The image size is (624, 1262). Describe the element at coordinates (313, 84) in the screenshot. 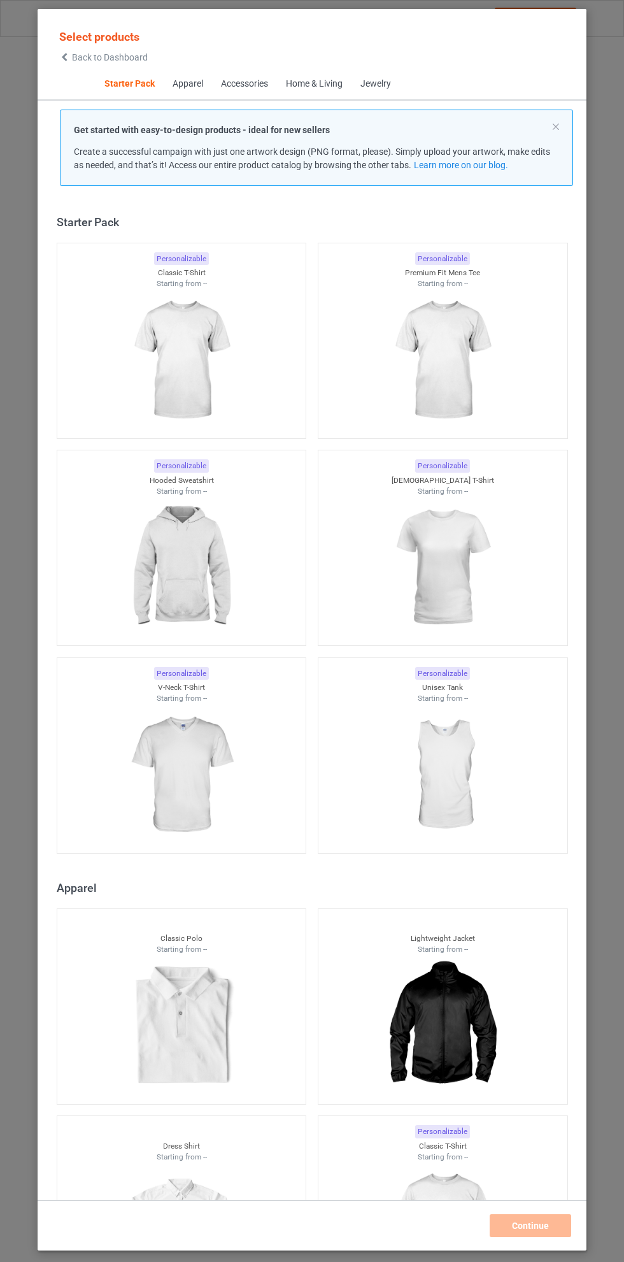

I see `div: Home & Living` at that location.